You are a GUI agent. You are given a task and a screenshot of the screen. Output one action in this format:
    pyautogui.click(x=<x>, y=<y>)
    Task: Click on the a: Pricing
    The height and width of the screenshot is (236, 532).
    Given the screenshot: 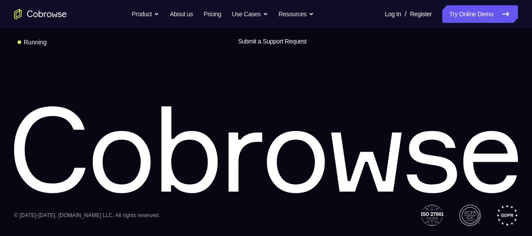 What is the action you would take?
    pyautogui.click(x=212, y=14)
    